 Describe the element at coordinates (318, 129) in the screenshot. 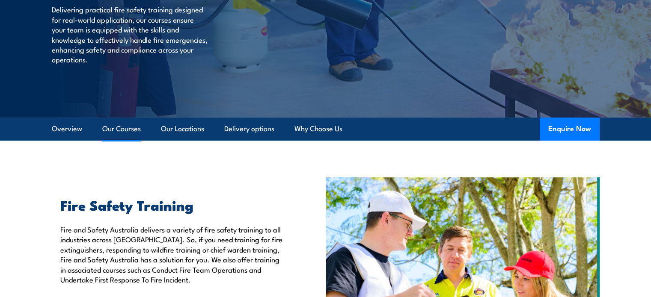

I see `a: Why Choose Us` at that location.